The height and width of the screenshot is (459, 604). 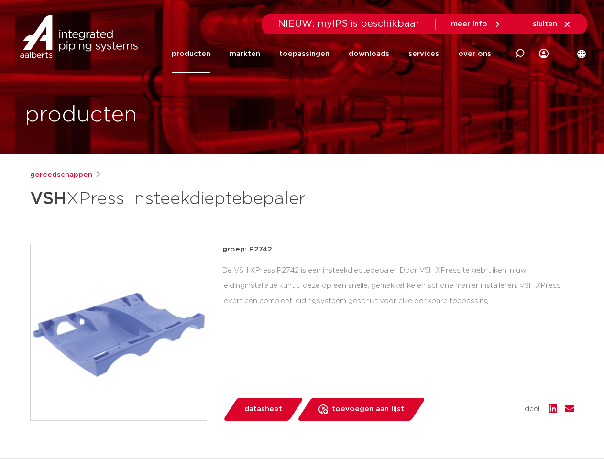 I want to click on h1: XPress Insteekdieptebepaler, so click(x=209, y=199).